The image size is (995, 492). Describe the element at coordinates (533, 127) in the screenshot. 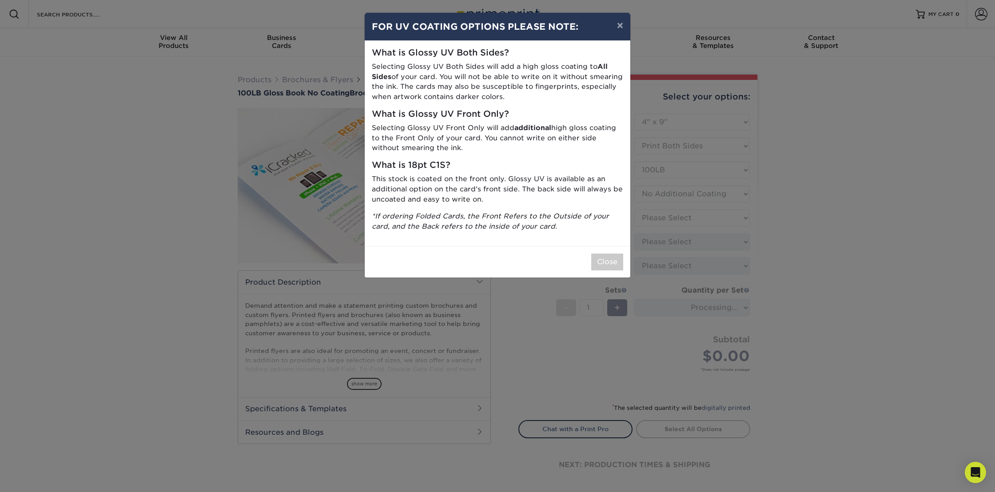

I see `strong: additional` at that location.